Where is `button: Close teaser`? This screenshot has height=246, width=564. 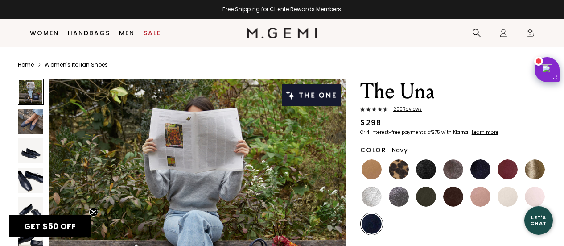 button: Close teaser is located at coordinates (94, 212).